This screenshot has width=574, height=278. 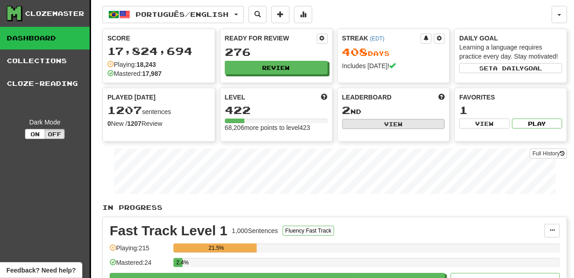 I want to click on div: 21.5%, so click(x=216, y=248).